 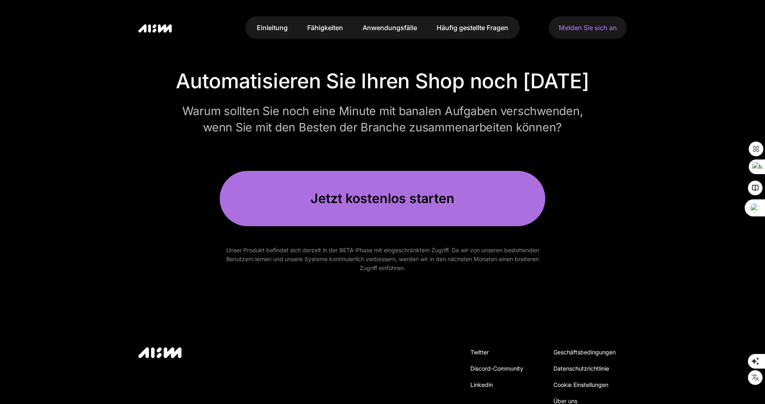 I want to click on a: Fähigkeiten, so click(x=325, y=28).